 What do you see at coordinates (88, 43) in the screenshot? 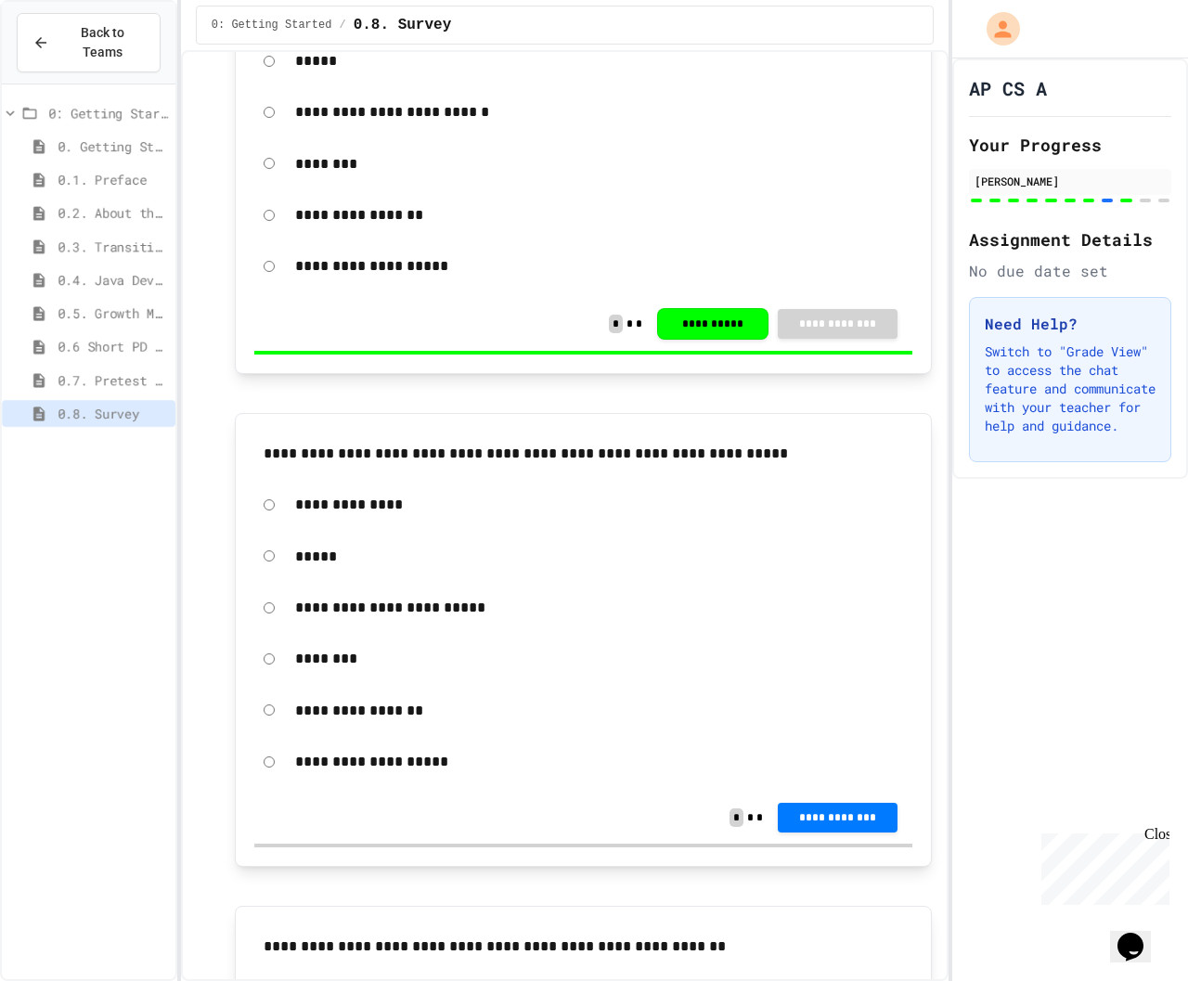
I see `button: Back to Teams` at bounding box center [88, 43].